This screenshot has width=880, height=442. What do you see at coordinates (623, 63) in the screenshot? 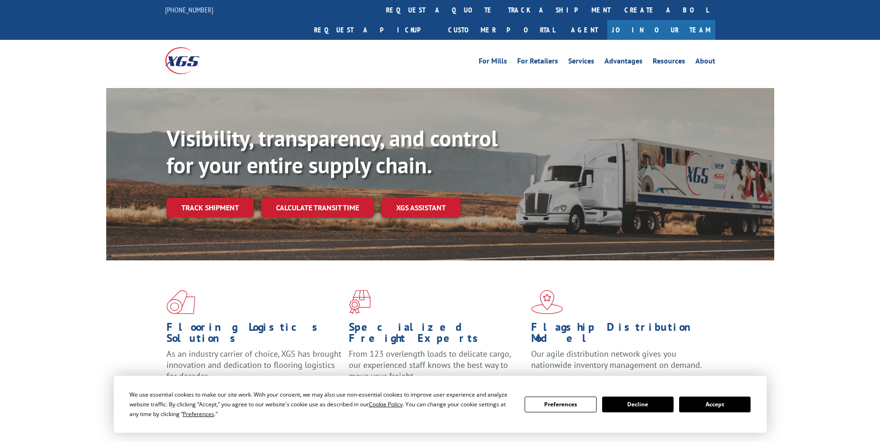
I see `a: Advantages` at bounding box center [623, 63].